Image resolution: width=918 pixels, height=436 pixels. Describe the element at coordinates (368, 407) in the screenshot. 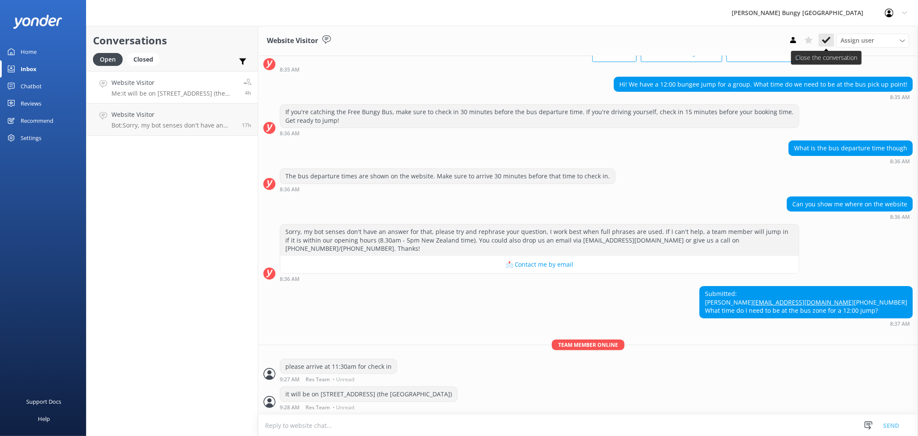

I see `div: Sep 08 2025 09:28am (UTC +12:00) Pacific/Auckland` at that location.